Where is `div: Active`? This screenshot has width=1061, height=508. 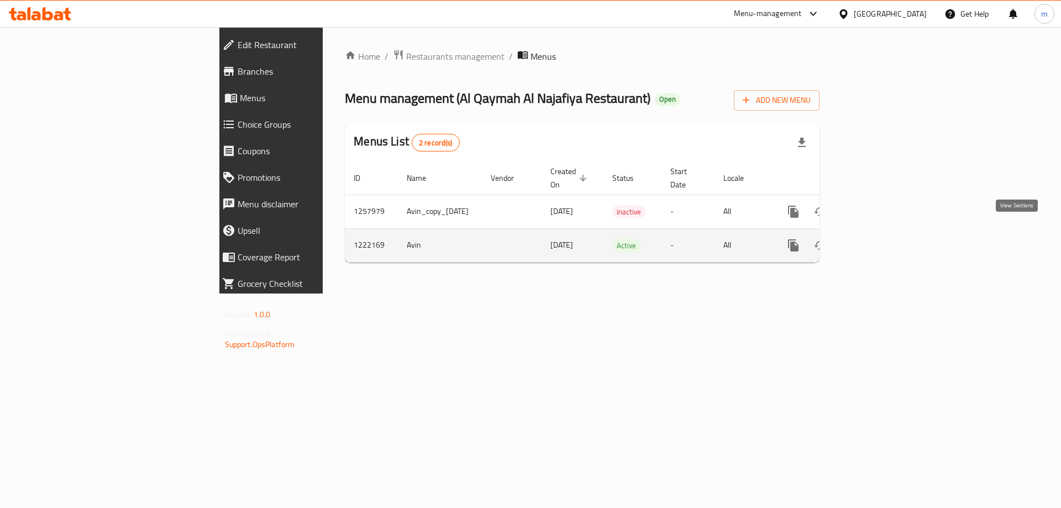
div: Active is located at coordinates (626, 245).